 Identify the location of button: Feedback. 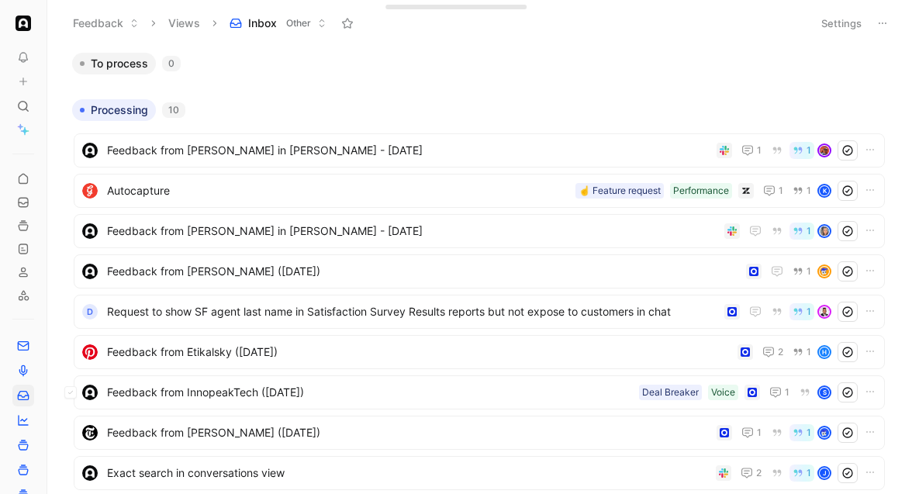
(105, 23).